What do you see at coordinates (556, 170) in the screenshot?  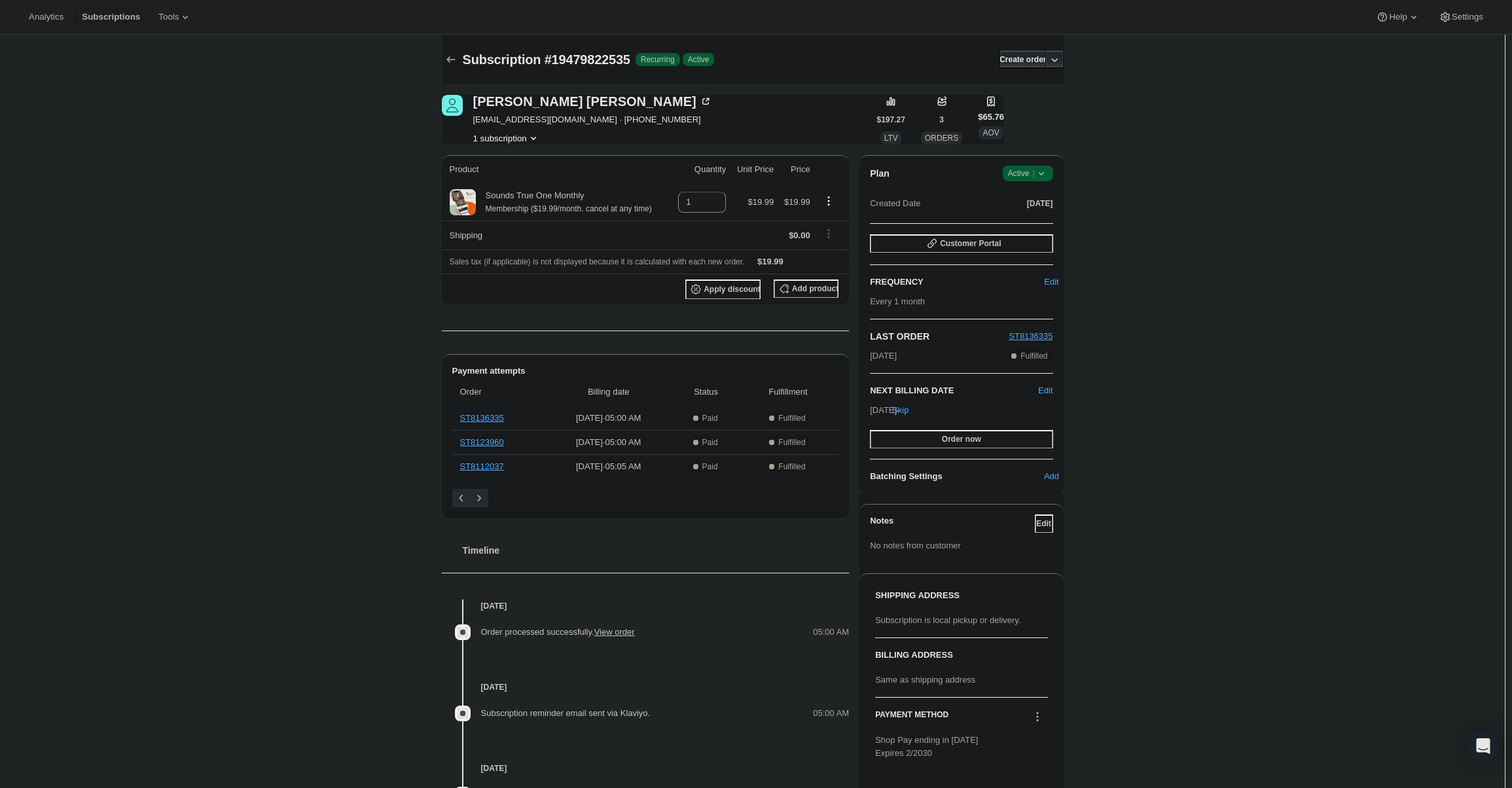 I see `th: Product` at bounding box center [556, 170].